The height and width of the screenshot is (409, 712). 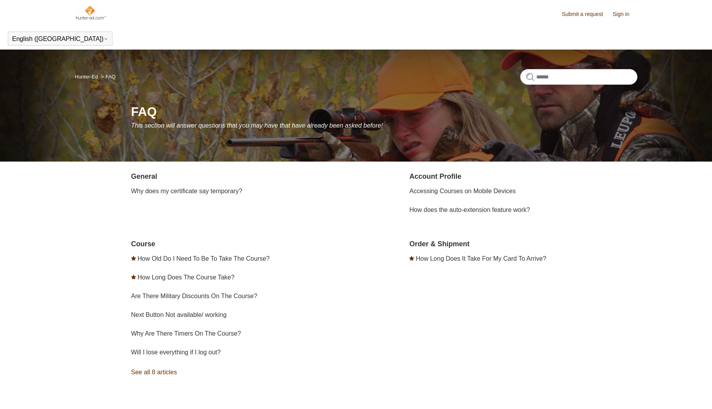 What do you see at coordinates (107, 77) in the screenshot?
I see `li: FAQ` at bounding box center [107, 77].